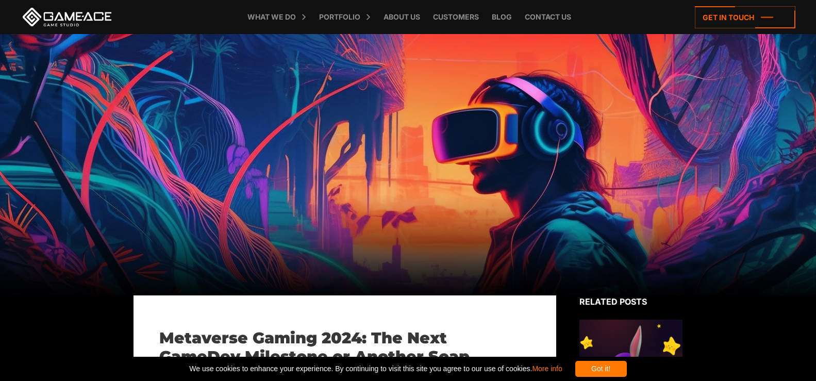 This screenshot has height=381, width=816. What do you see at coordinates (745, 17) in the screenshot?
I see `a: Get in touch` at bounding box center [745, 17].